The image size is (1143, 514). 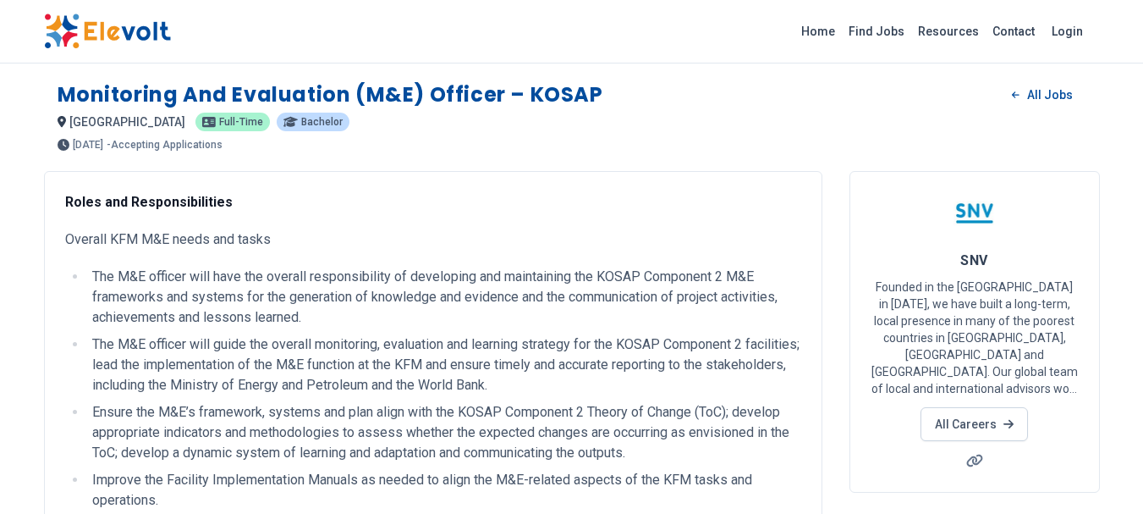 I want to click on a: All Careers, so click(x=974, y=424).